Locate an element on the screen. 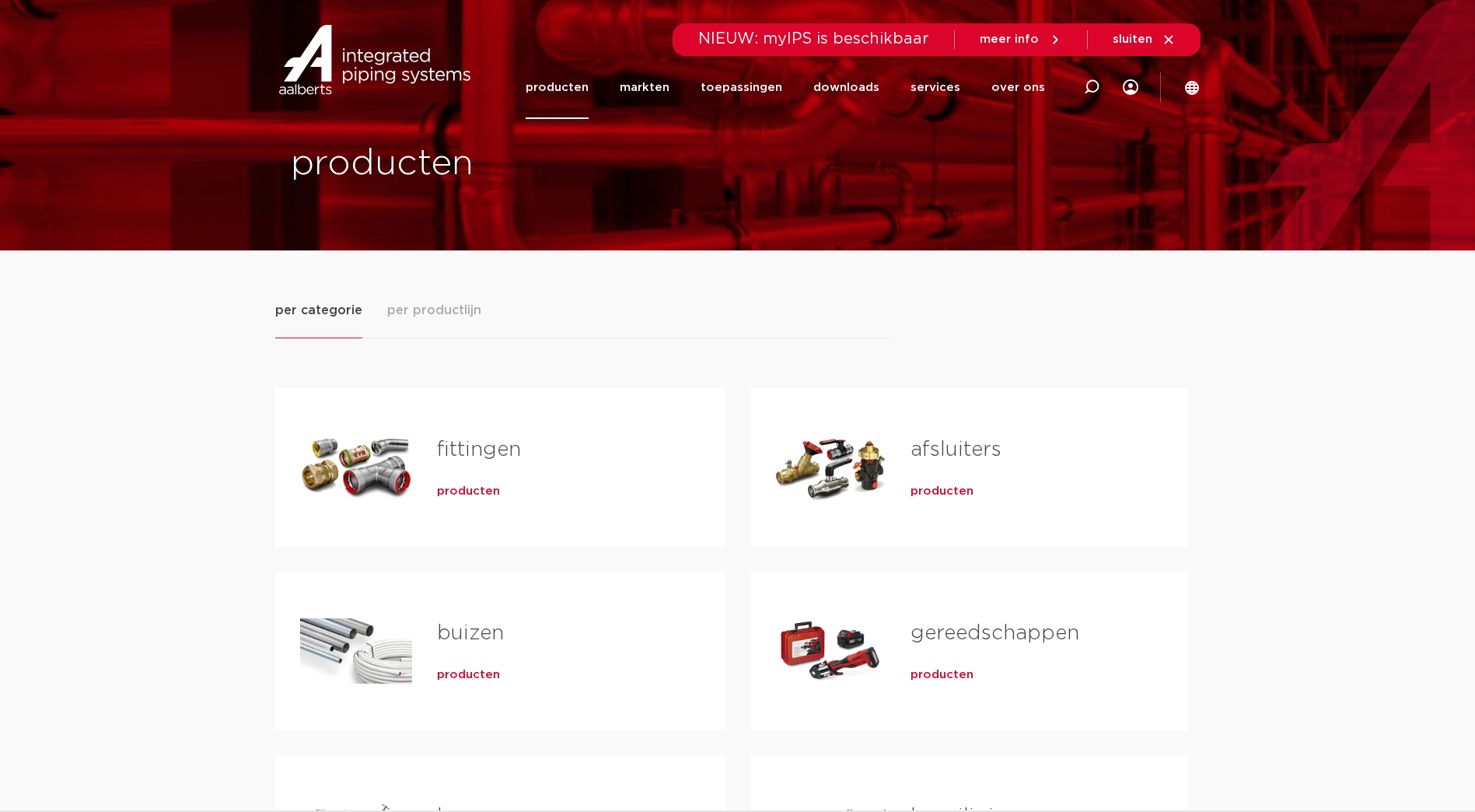  div: my IPS is located at coordinates (1131, 87).